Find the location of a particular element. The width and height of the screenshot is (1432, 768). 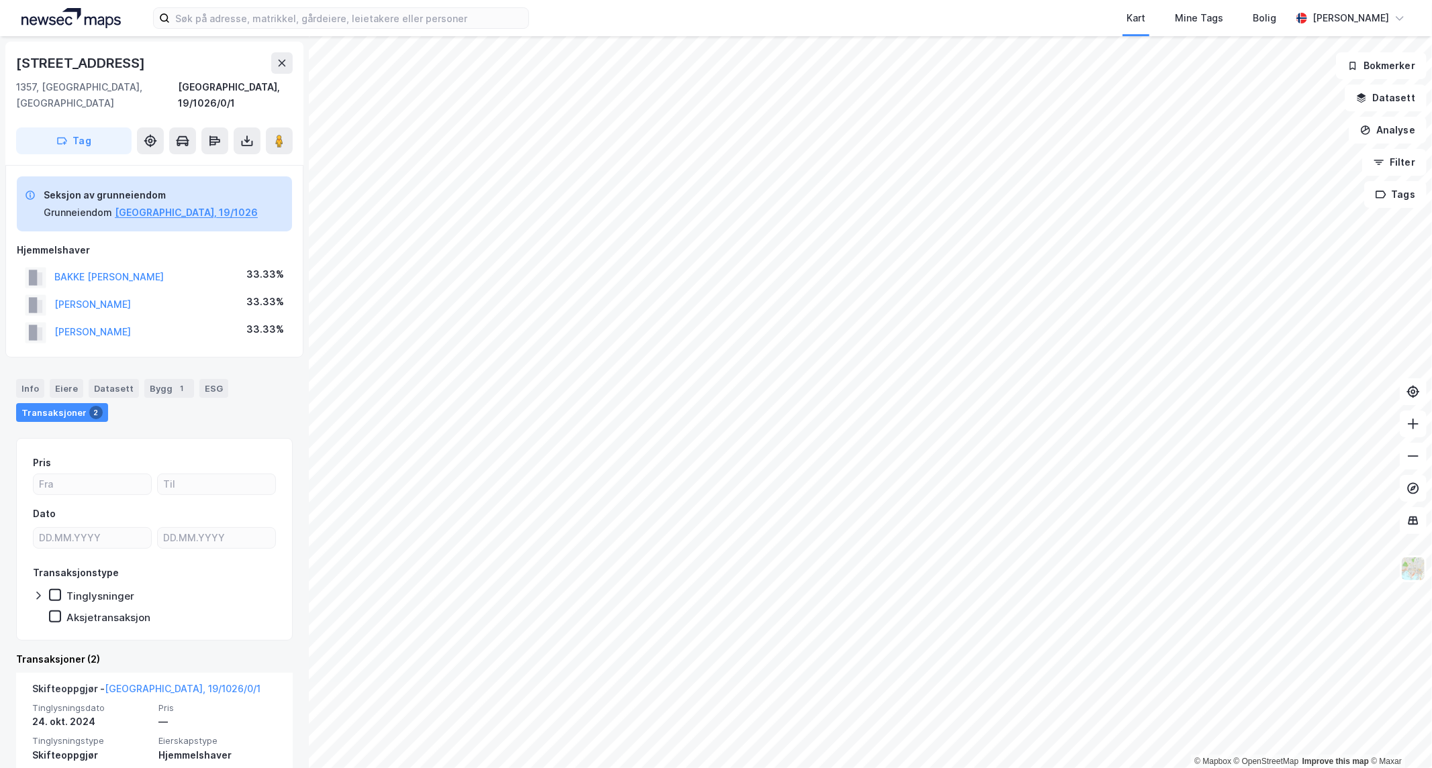

a: OpenStreetMap is located at coordinates (1266, 762).